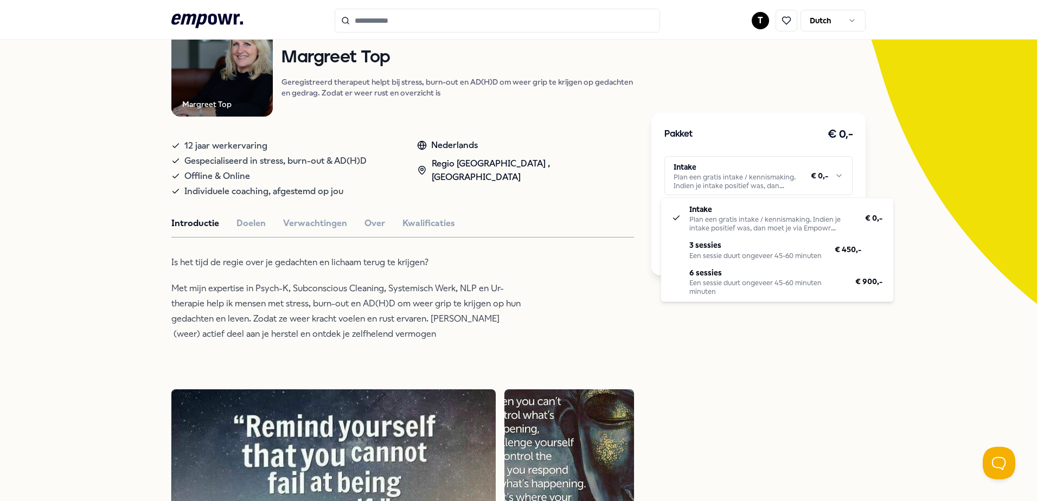 The width and height of the screenshot is (1037, 501). Describe the element at coordinates (770, 224) in the screenshot. I see `div: Plan een gratis intake / kennismaking. Indien je intake positief was, dan moet je via Empowr opni...` at that location.